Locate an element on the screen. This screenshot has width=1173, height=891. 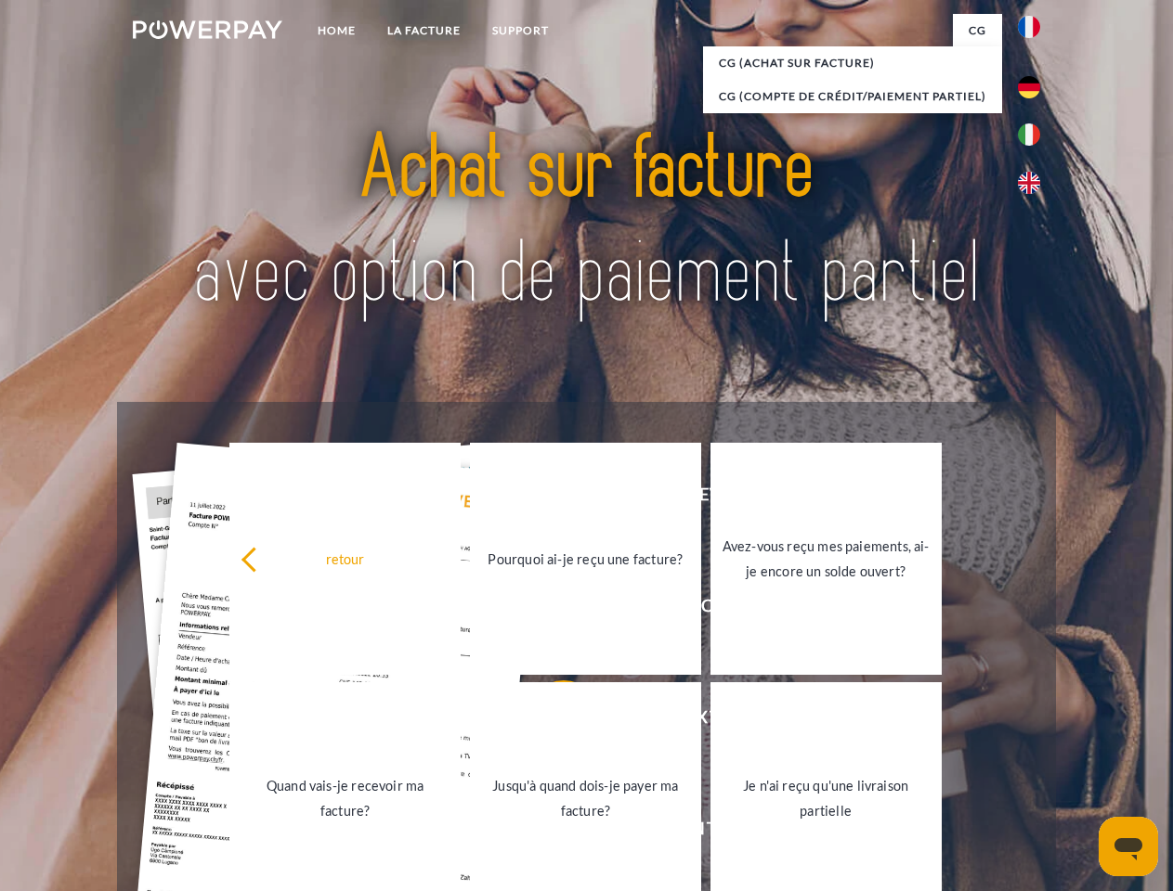
a: Avez-vous reçu mes paiements, ai-je encore un solde ouvert? is located at coordinates (826, 559).